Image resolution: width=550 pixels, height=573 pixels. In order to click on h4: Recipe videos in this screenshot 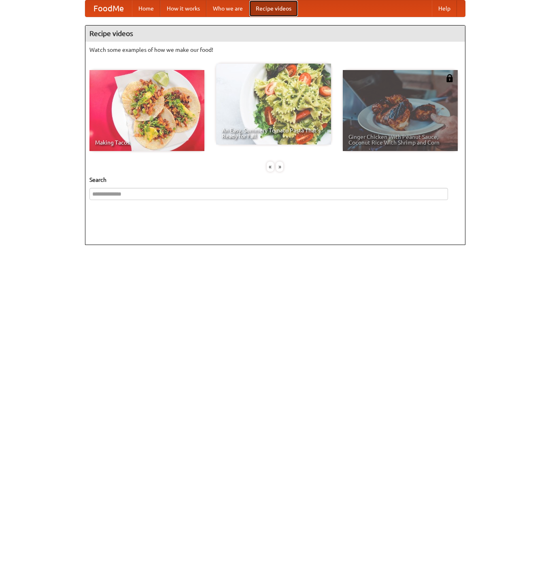, I will do `click(275, 34)`.